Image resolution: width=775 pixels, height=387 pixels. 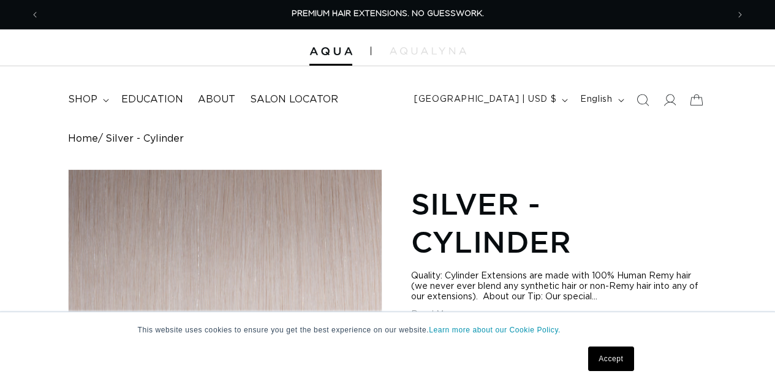 What do you see at coordinates (388, 138) in the screenshot?
I see `nav: breadcrumbs` at bounding box center [388, 138].